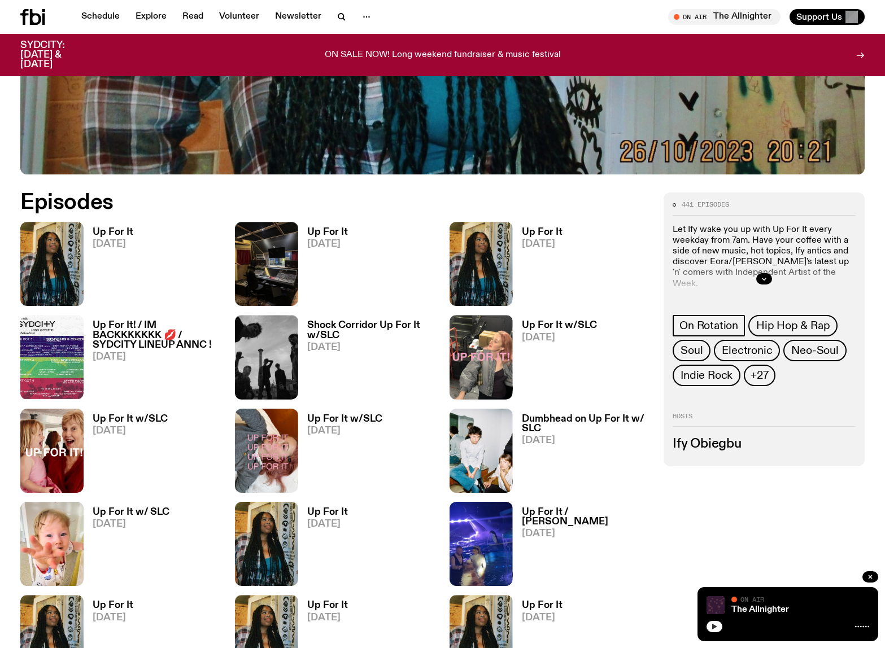 The width and height of the screenshot is (885, 648). Describe the element at coordinates (760, 610) in the screenshot. I see `a: The Allnighter` at that location.